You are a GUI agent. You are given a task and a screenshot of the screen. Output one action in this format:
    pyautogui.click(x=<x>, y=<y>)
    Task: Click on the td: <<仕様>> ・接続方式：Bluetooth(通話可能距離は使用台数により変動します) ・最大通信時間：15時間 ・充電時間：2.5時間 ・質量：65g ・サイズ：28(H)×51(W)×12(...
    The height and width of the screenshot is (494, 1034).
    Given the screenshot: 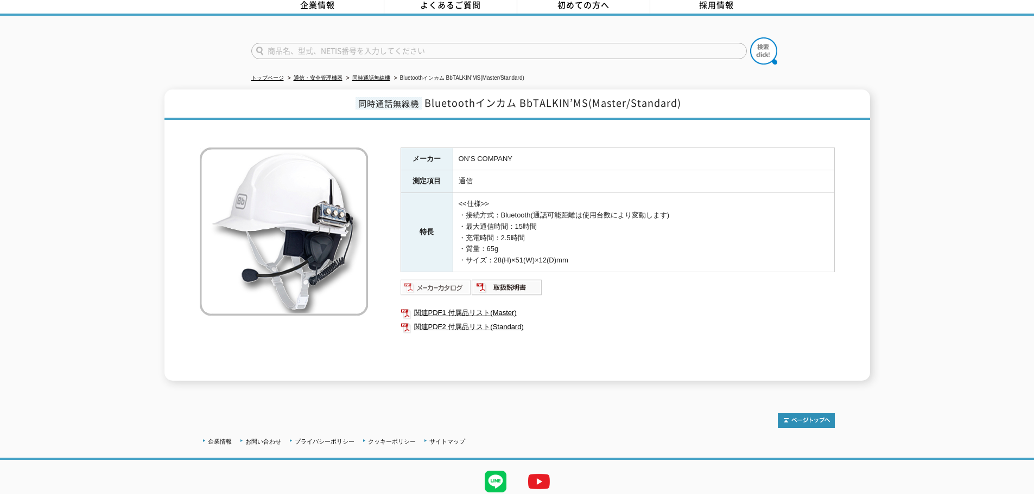 What is the action you would take?
    pyautogui.click(x=643, y=233)
    